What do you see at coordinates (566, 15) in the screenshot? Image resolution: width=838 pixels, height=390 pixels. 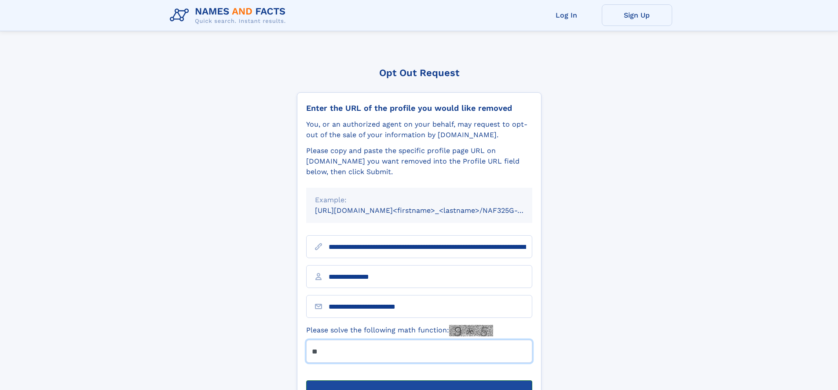 I see `a: Log In` at bounding box center [566, 15].